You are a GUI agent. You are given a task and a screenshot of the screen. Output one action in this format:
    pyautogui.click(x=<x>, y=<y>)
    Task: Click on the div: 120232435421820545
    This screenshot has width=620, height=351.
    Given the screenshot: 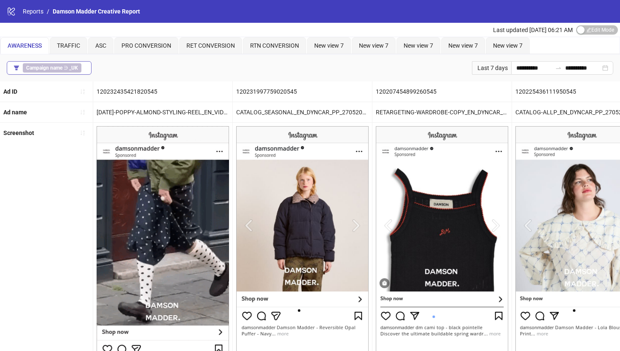 What is the action you would take?
    pyautogui.click(x=163, y=92)
    